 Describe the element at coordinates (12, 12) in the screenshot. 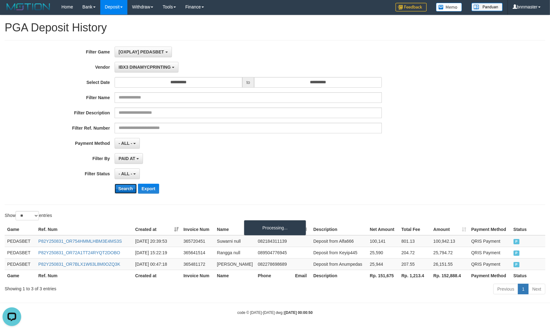

I see `button: Open LiveChat chat widget` at that location.